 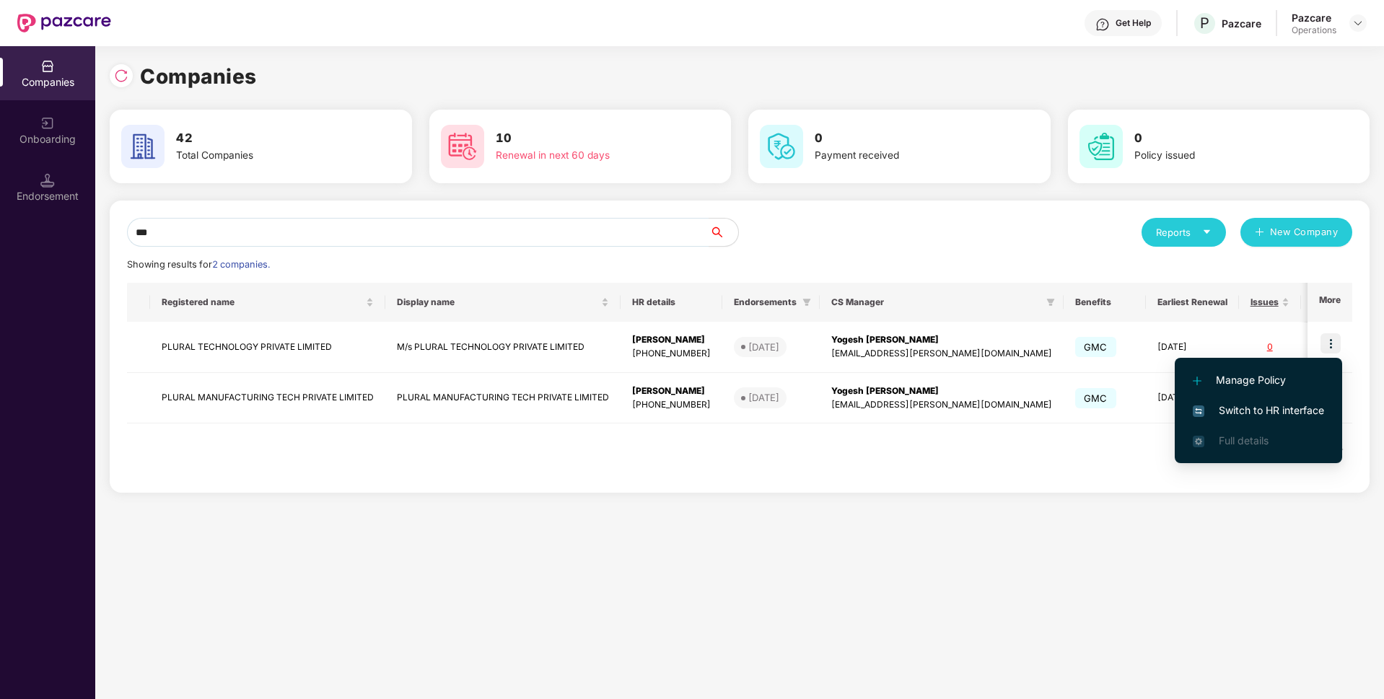 What do you see at coordinates (262, 302) in the screenshot?
I see `span: Registered name` at bounding box center [262, 302].